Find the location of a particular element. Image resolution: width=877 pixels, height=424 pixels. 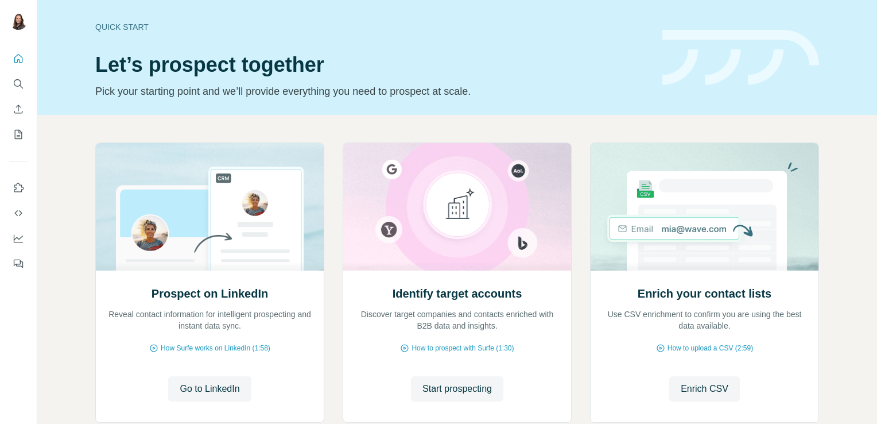

button: Dashboard is located at coordinates (18, 238).